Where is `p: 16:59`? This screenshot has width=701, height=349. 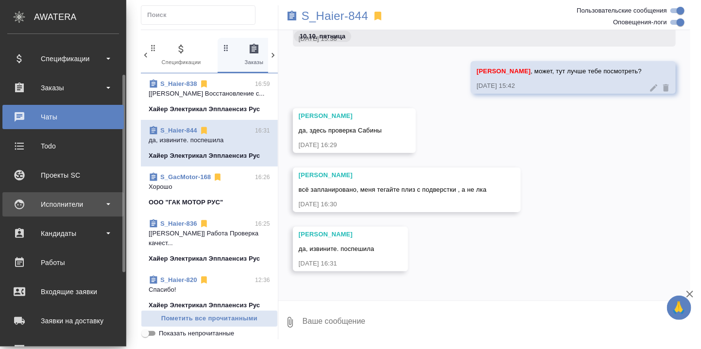
p: 16:59 is located at coordinates (262, 84).